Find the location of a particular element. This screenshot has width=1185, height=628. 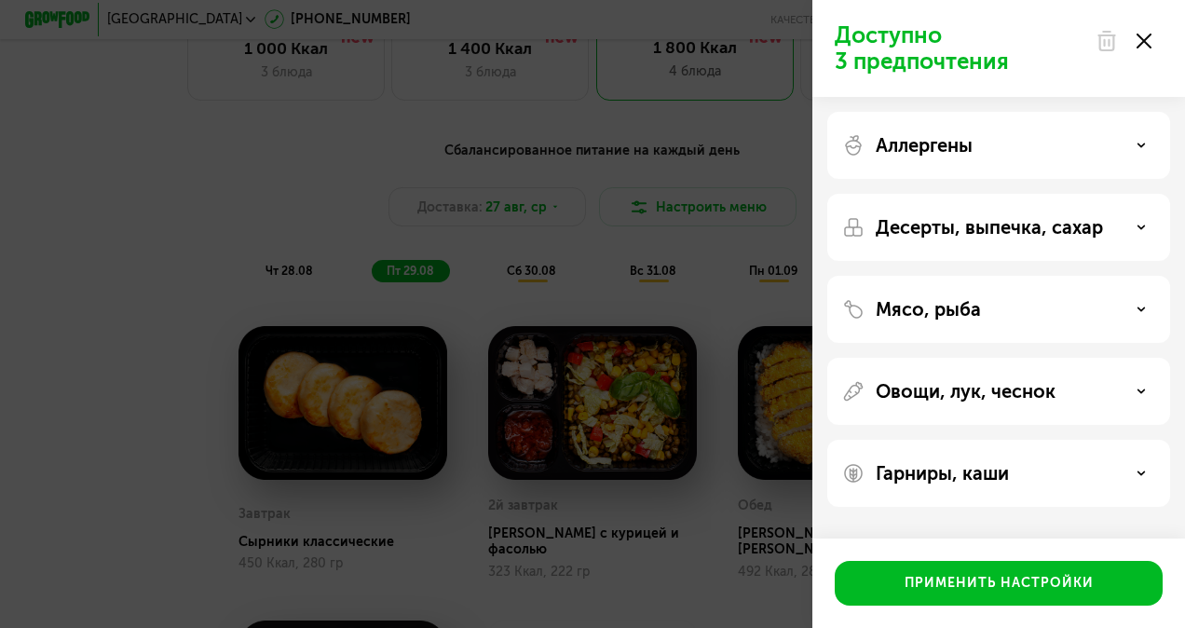

div: Применить настройки is located at coordinates (999, 583).